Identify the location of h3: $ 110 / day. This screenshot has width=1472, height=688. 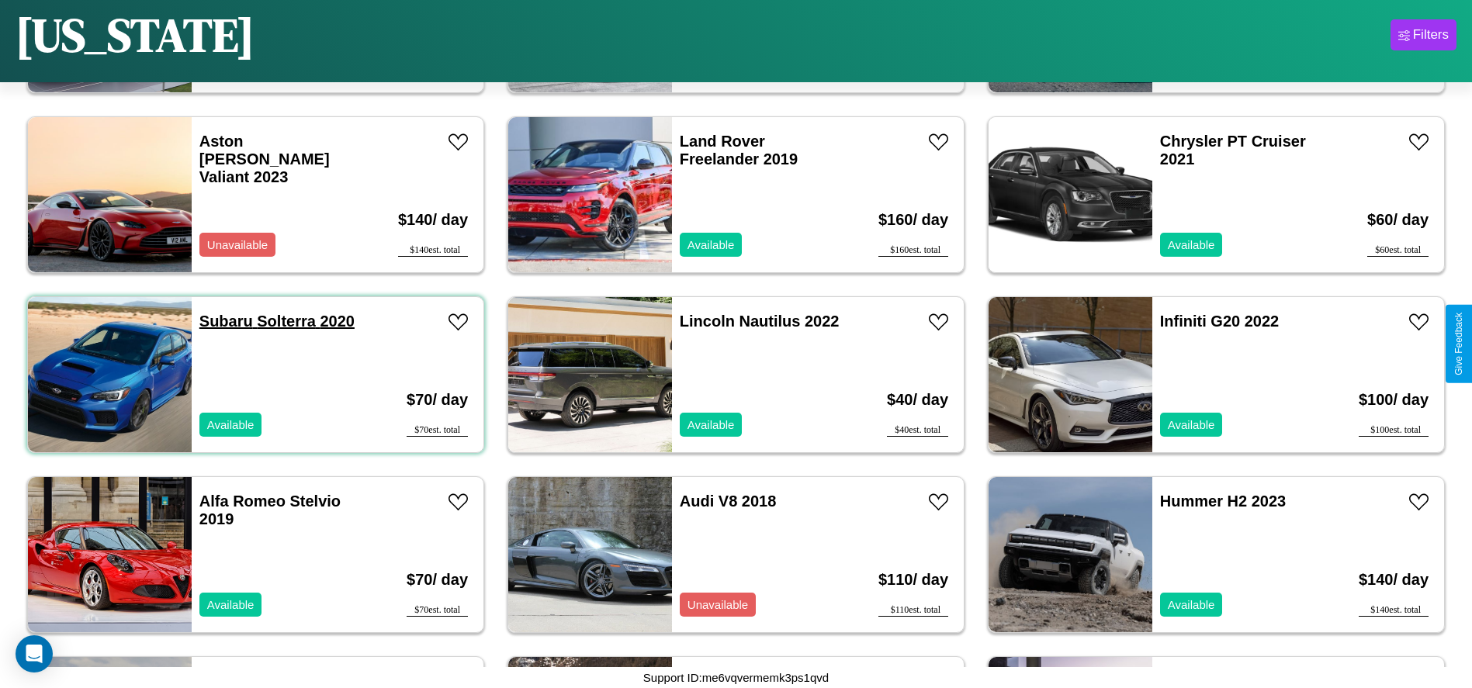
(913, 580).